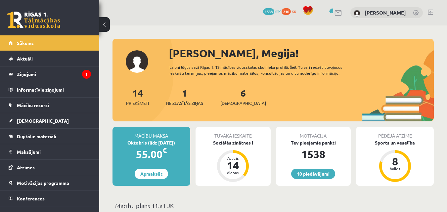 Image resolution: width=447 pixels, height=212 pixels. What do you see at coordinates (313, 133) in the screenshot?
I see `div: Motivācija` at bounding box center [313, 133].